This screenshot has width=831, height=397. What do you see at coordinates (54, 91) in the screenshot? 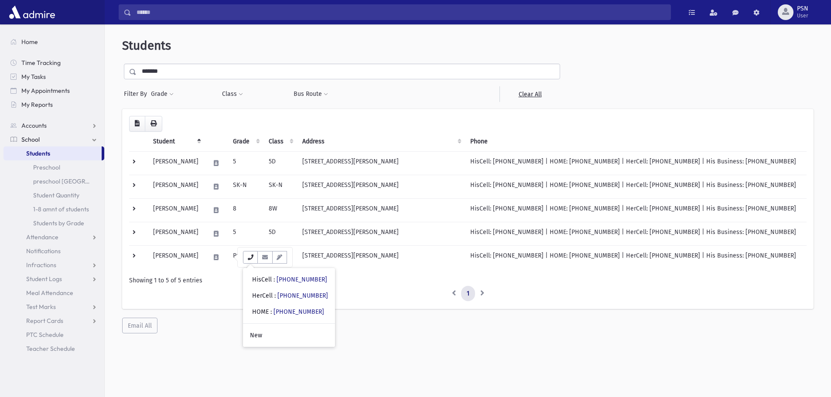
I see `a: My Appointments` at bounding box center [54, 91].